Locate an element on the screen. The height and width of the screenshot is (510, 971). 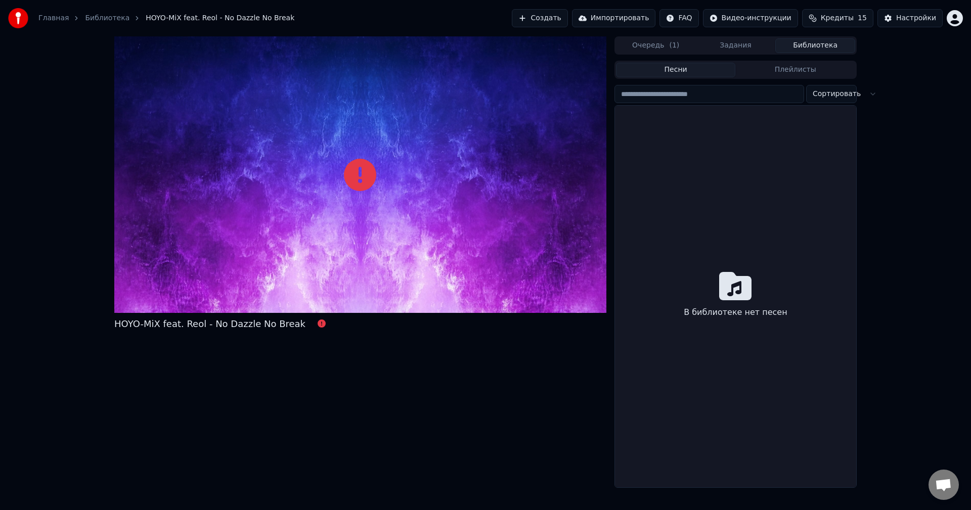
span: ( 1 ) is located at coordinates (674, 46).